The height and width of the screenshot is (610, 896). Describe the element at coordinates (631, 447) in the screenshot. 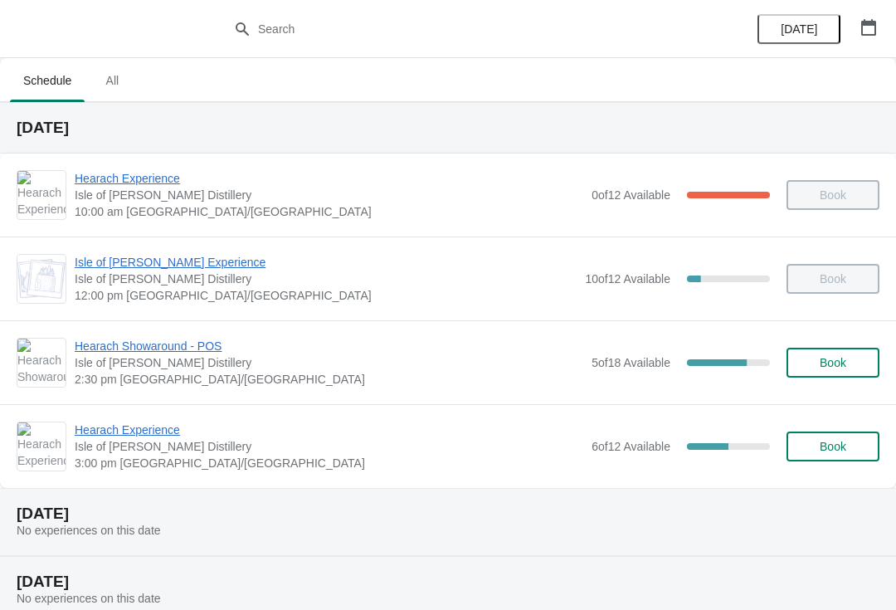

I see `span: 6 of 12 Available` at that location.